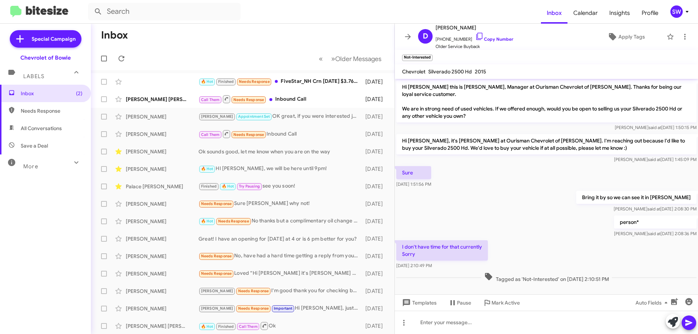 The image size is (698, 334). What do you see at coordinates (586, 13) in the screenshot?
I see `span: Calendar` at bounding box center [586, 13].